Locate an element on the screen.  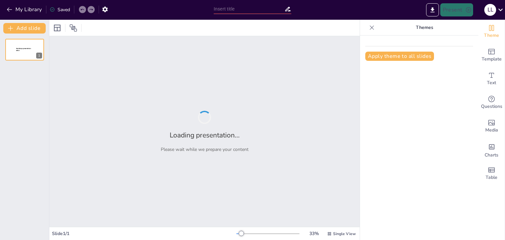
span: Sendsteps presentation editor is located at coordinates (23, 49).